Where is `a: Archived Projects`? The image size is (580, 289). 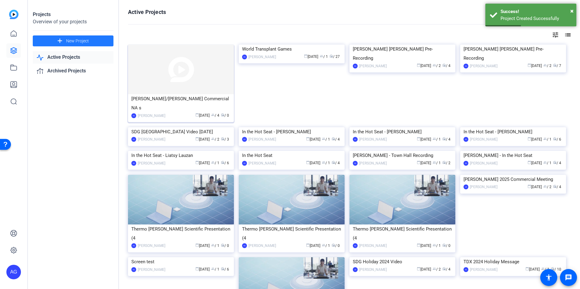 a: Archived Projects is located at coordinates (73, 71).